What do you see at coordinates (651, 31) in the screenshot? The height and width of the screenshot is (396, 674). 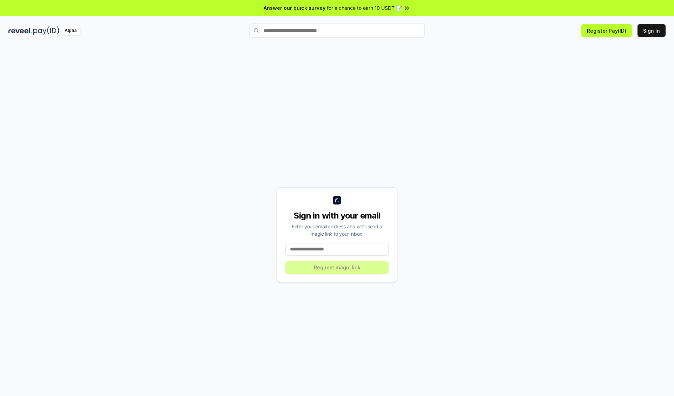 I see `button: Sign In` at bounding box center [651, 31].